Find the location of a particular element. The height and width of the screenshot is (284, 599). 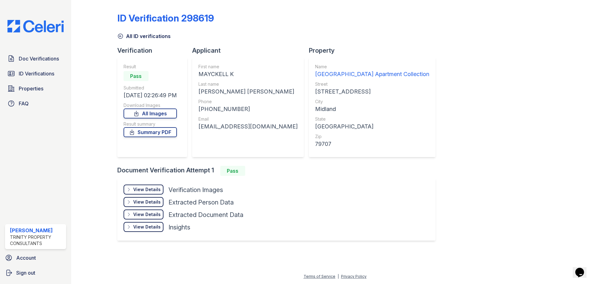

div: Extracted Person Data is located at coordinates (201, 202).